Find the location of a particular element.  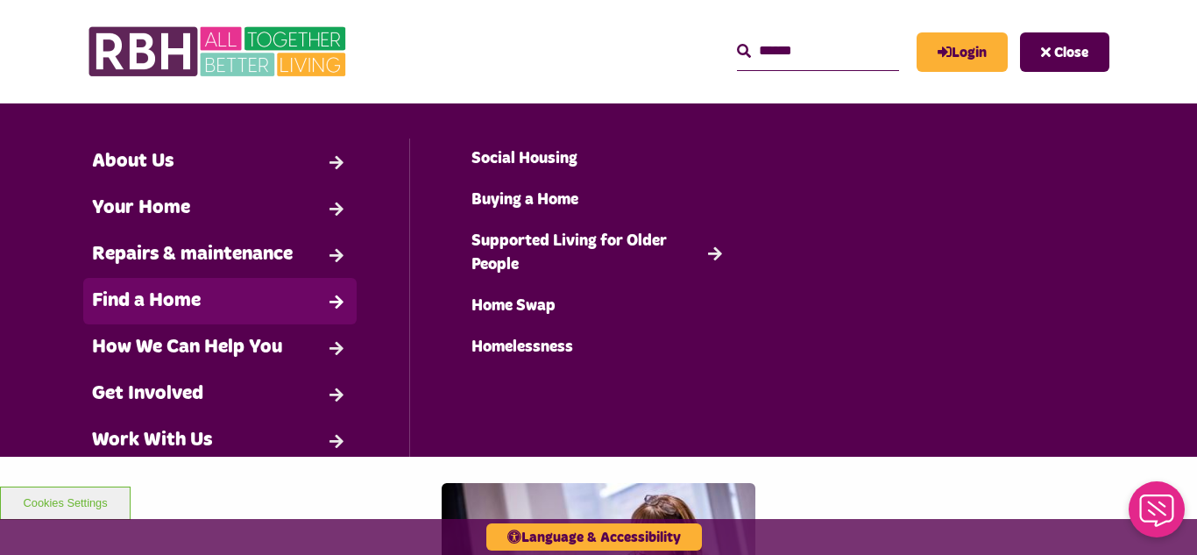

img: RBH is located at coordinates (219, 52).